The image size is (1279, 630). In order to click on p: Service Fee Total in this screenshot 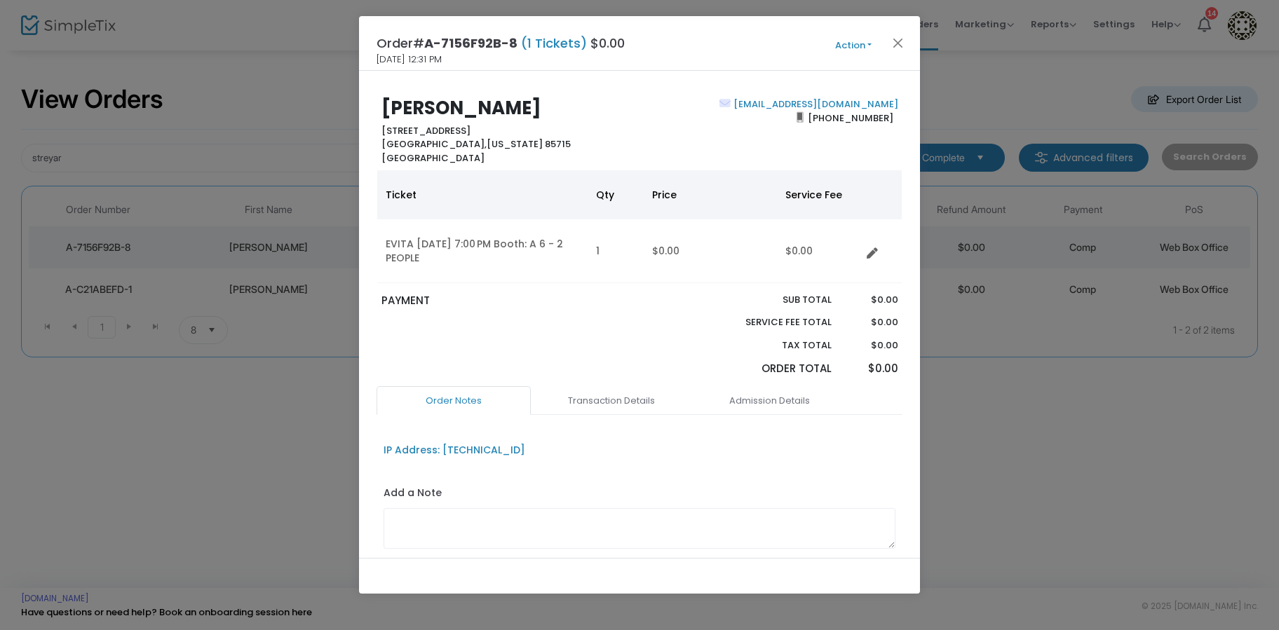, I will do `click(772, 323)`.